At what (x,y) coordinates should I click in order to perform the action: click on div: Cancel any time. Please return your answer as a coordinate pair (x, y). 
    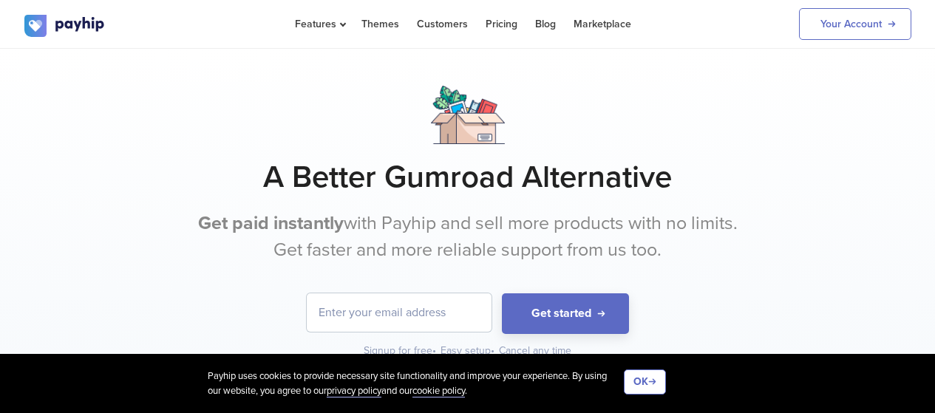
    Looking at the image, I should click on (535, 351).